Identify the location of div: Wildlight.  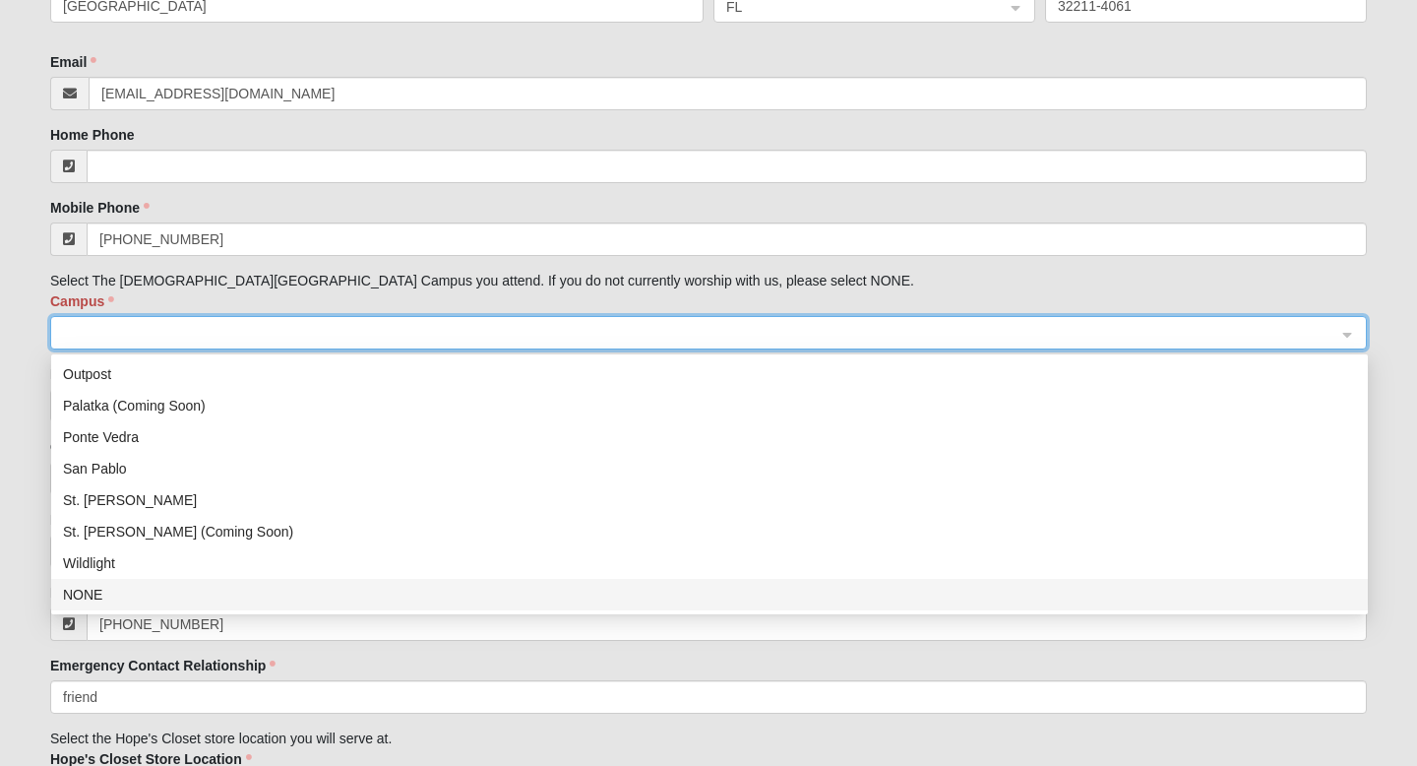
(710, 563).